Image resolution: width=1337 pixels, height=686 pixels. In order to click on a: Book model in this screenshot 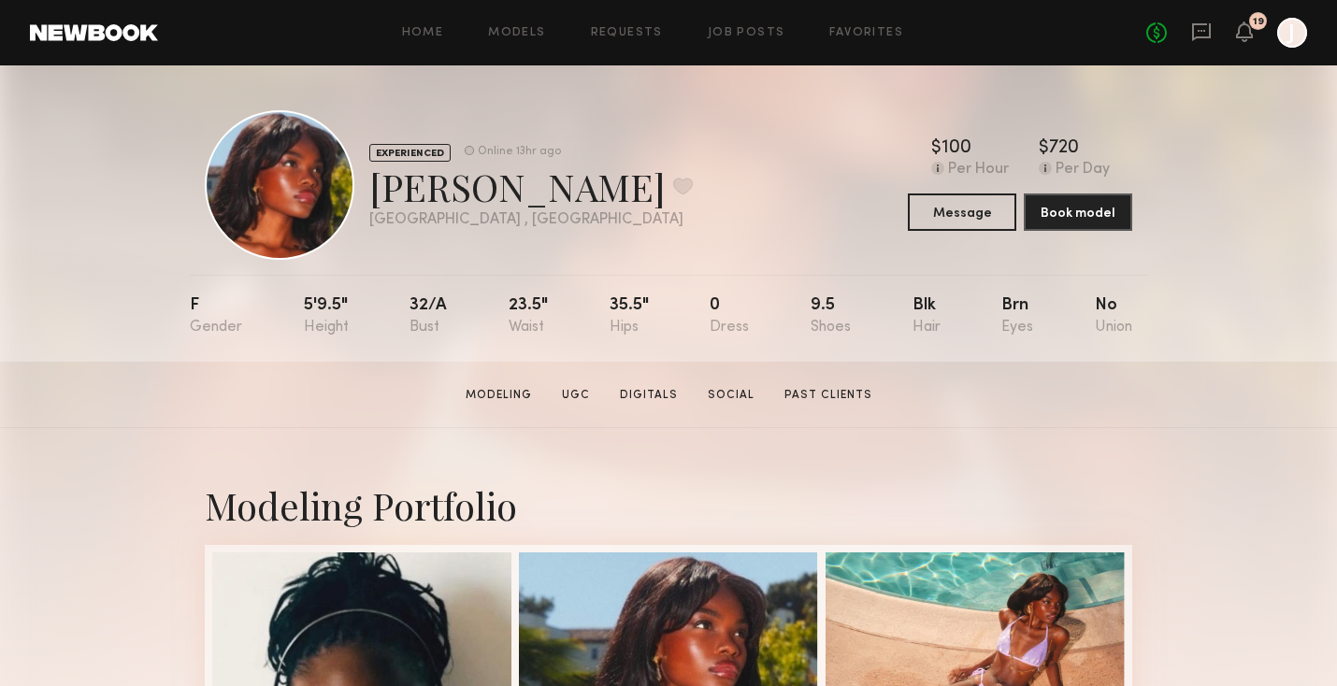, I will do `click(1078, 212)`.